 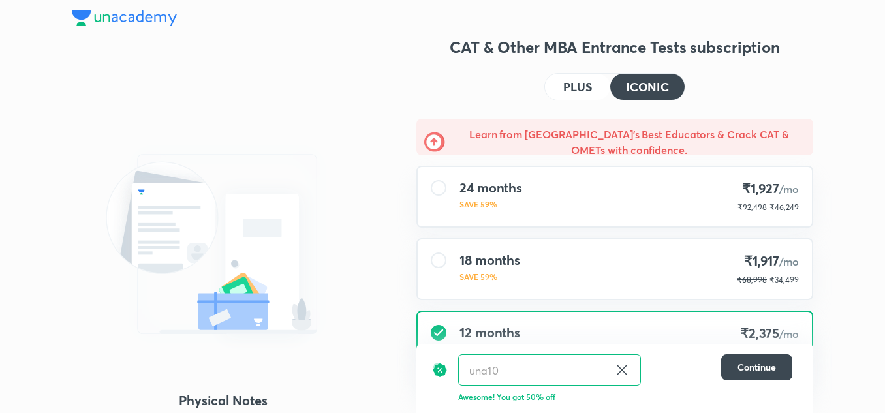 I want to click on h4: PLUS, so click(x=577, y=87).